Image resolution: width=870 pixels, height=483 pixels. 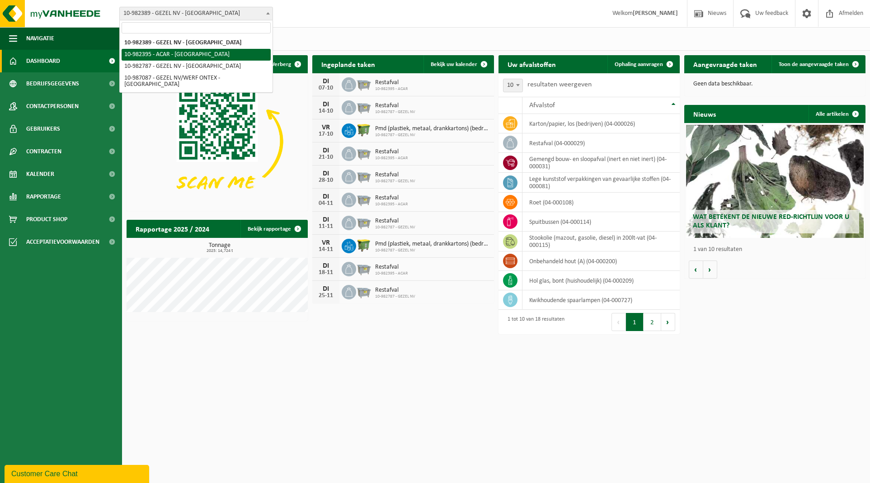 What do you see at coordinates (725, 64) in the screenshot?
I see `h2: Aangevraagde taken` at bounding box center [725, 64].